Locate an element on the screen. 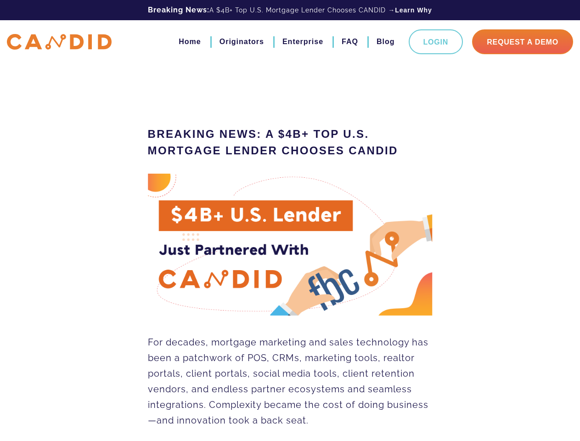 The width and height of the screenshot is (580, 441). a: Login is located at coordinates (435, 42).